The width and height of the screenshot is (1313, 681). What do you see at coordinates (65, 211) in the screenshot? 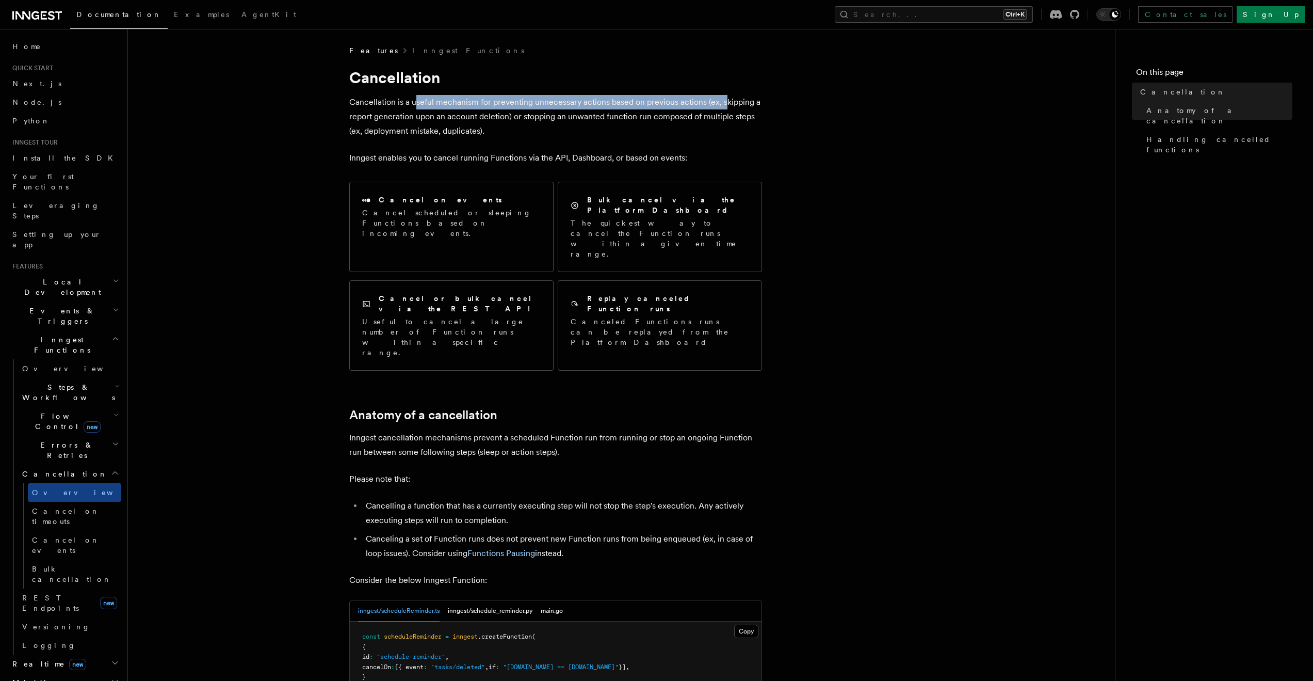
I see `a: Leveraging Steps` at bounding box center [65, 211].